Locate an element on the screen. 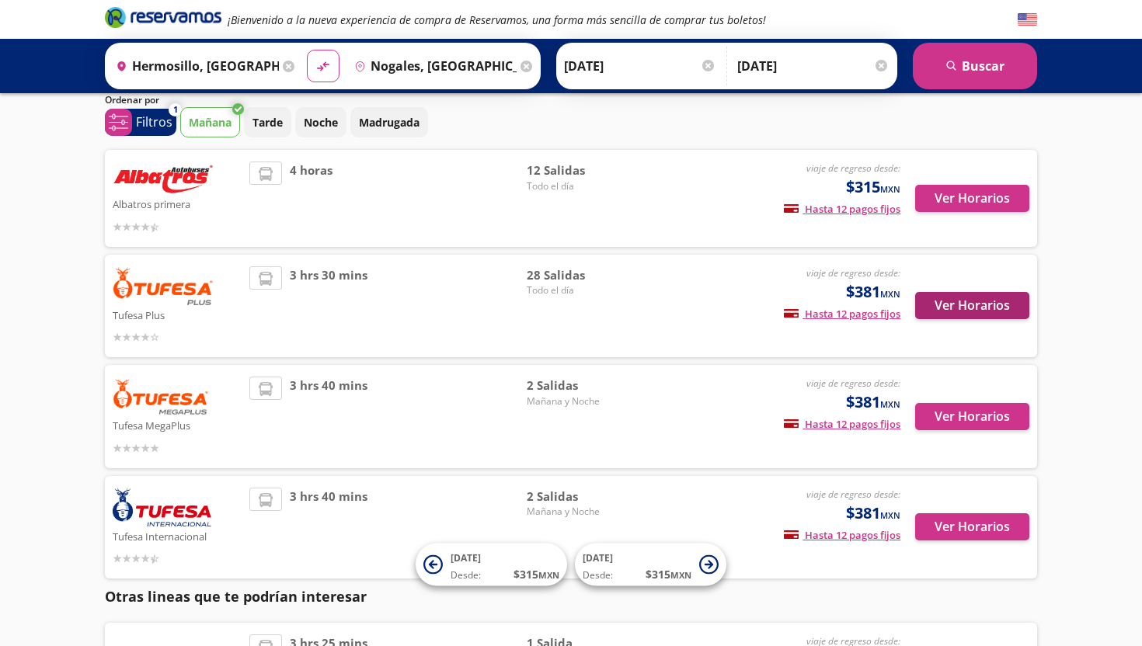  p: Otras lineas que te podrían interesar is located at coordinates (571, 597).